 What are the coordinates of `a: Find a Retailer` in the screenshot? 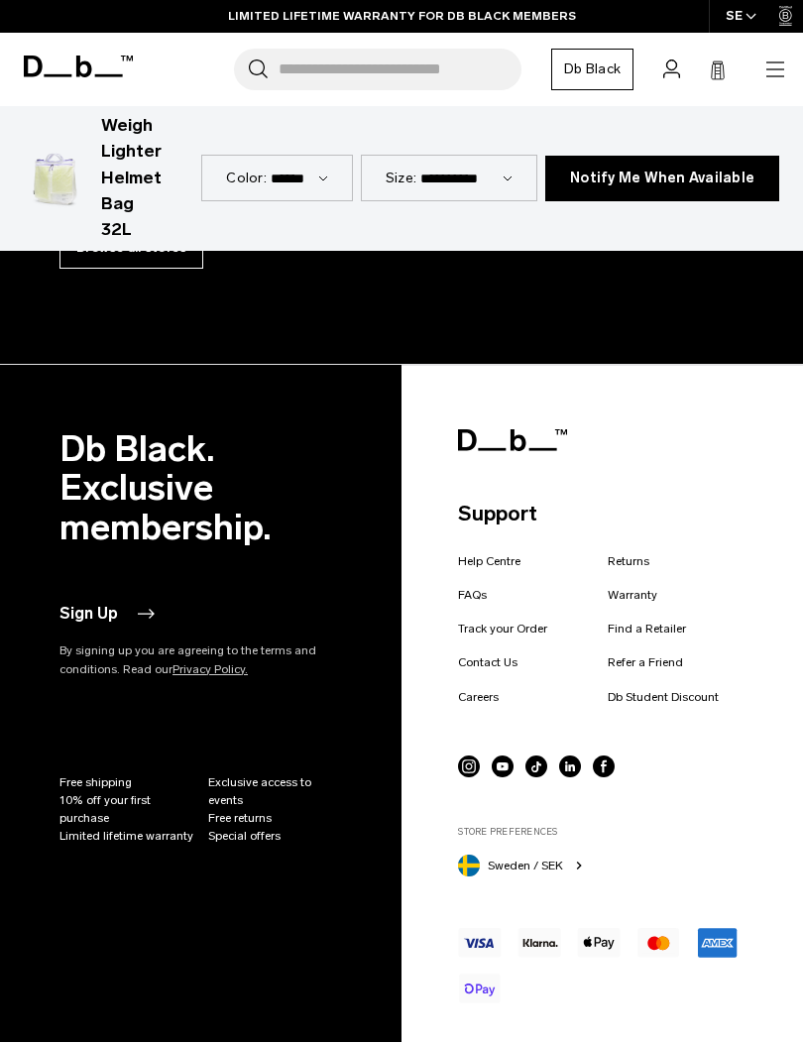 It's located at (647, 630).